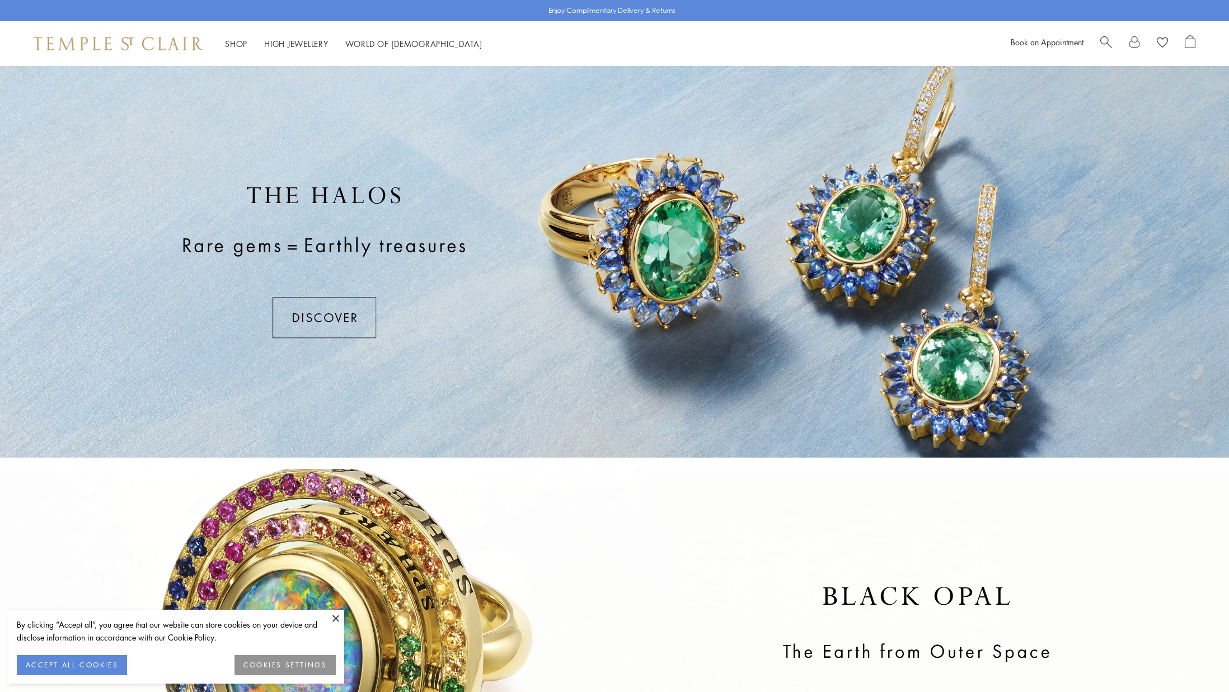 This screenshot has width=1229, height=692. Describe the element at coordinates (236, 44) in the screenshot. I see `a: ShopShop` at that location.